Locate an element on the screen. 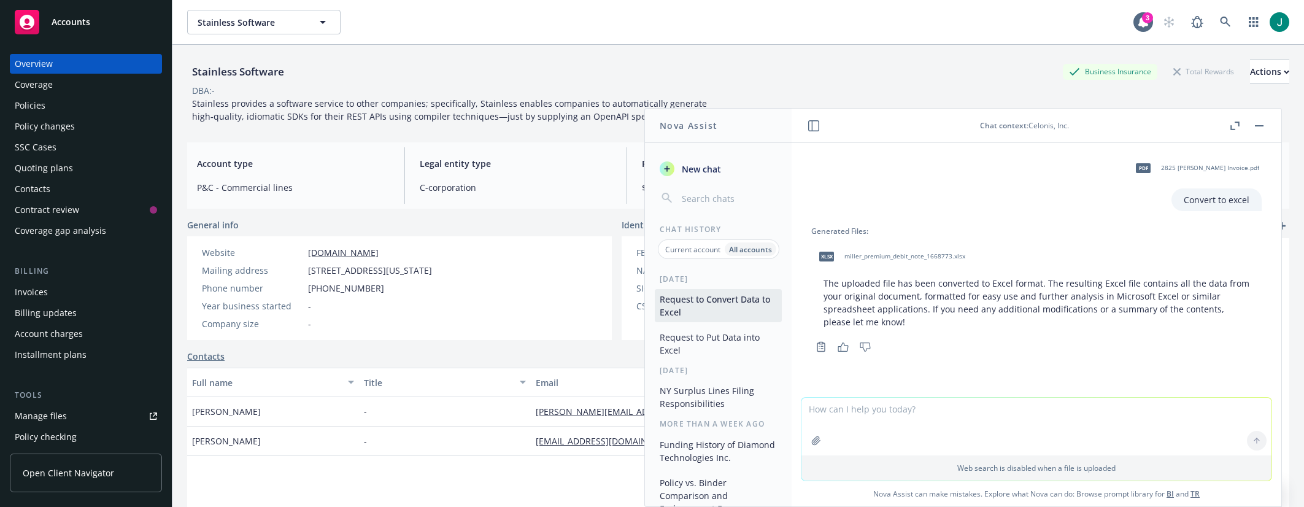 This screenshot has width=1304, height=507. div: Policy checking is located at coordinates (45, 437).